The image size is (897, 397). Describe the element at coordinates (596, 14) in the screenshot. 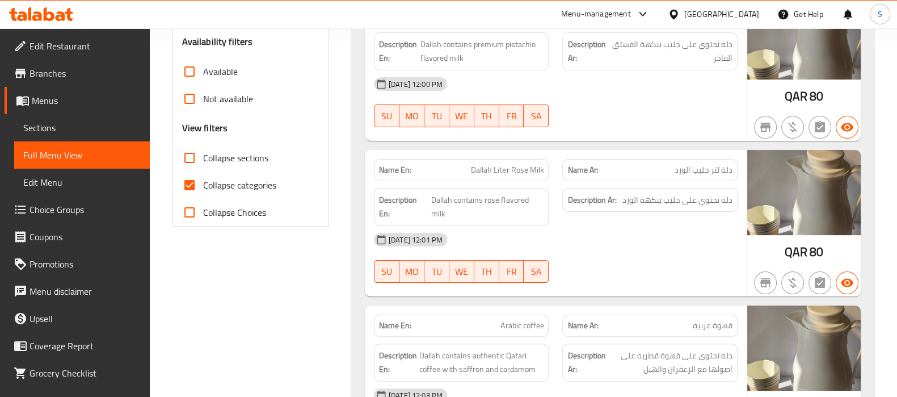

I see `div: Menu-management` at that location.